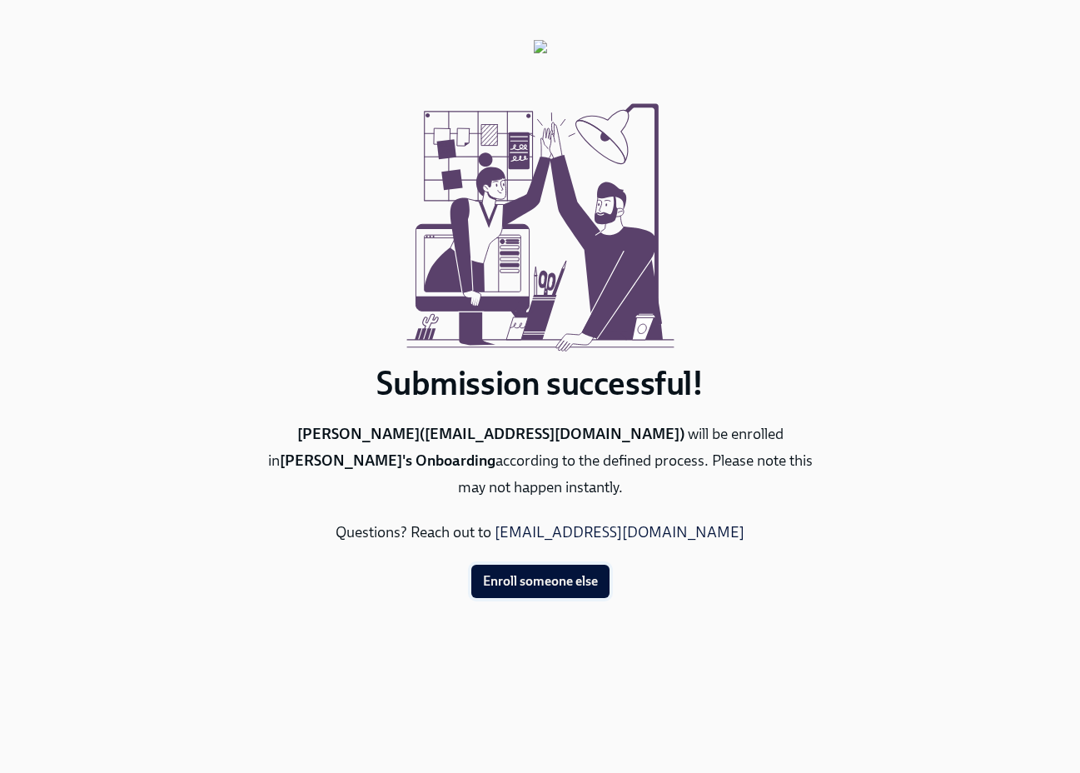 The width and height of the screenshot is (1080, 773). I want to click on button: Enroll someone else, so click(541, 581).